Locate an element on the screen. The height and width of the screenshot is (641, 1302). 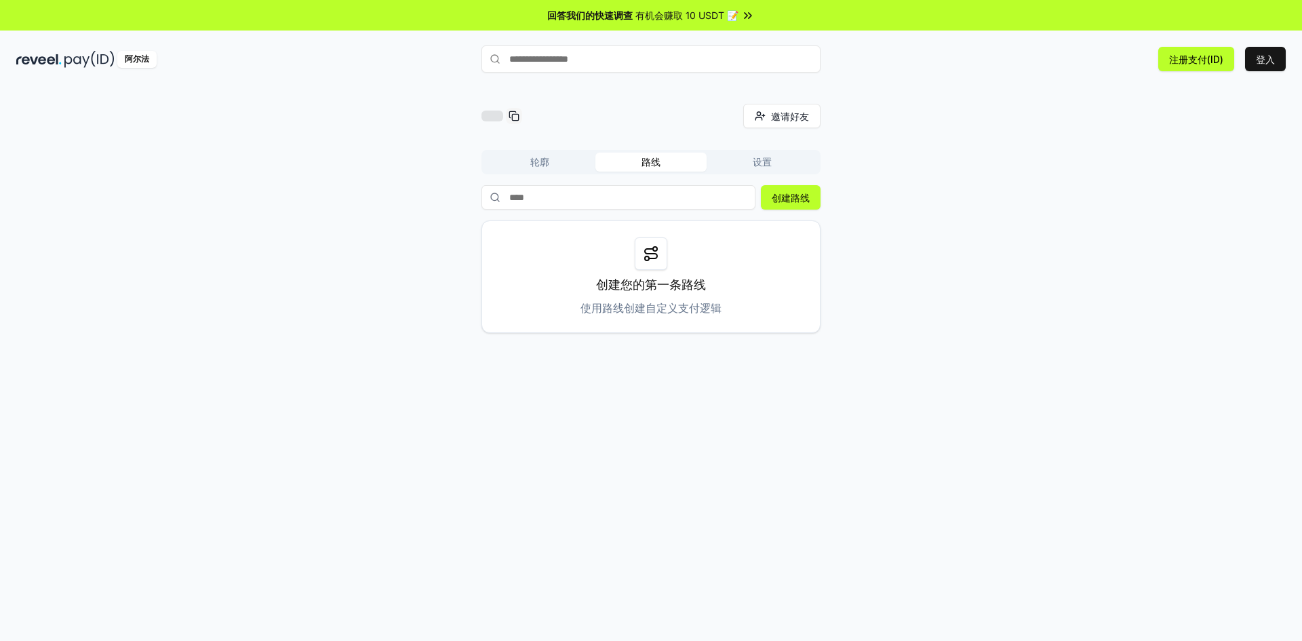
button: 登入 is located at coordinates (1265, 59).